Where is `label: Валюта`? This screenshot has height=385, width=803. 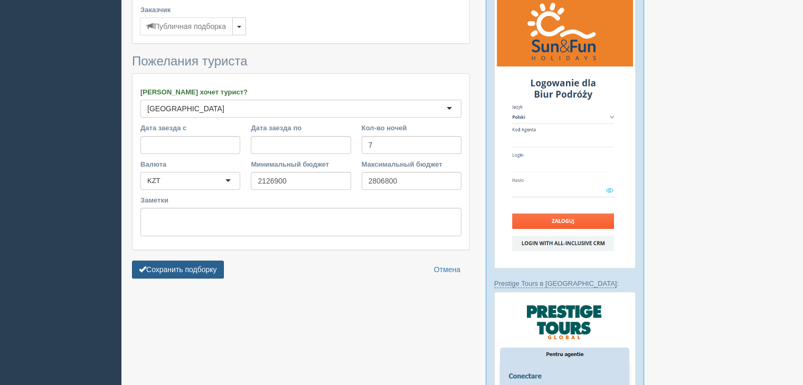
label: Валюта is located at coordinates (190, 164).